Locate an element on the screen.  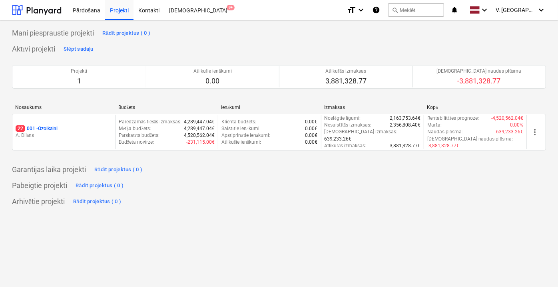
p: -639,233.26€ is located at coordinates (509, 132).